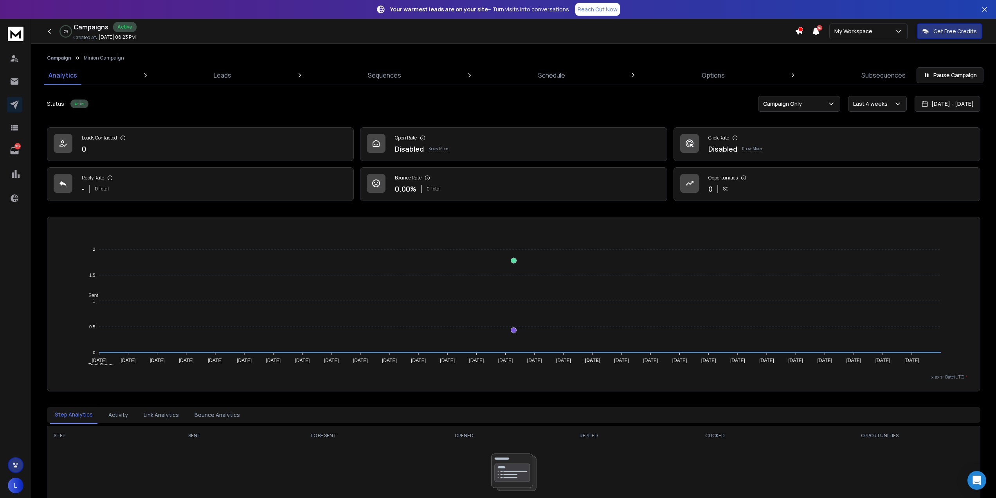 This screenshot has width=996, height=498. What do you see at coordinates (93, 178) in the screenshot?
I see `p: Reply Rate` at bounding box center [93, 178].